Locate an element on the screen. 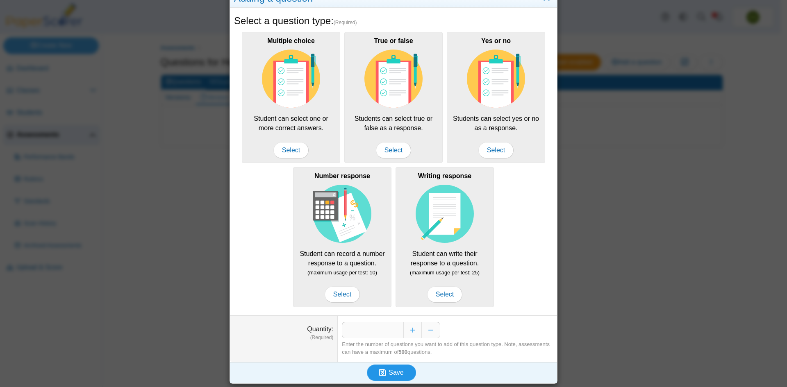 The height and width of the screenshot is (387, 787). button: Increase is located at coordinates (412, 330).